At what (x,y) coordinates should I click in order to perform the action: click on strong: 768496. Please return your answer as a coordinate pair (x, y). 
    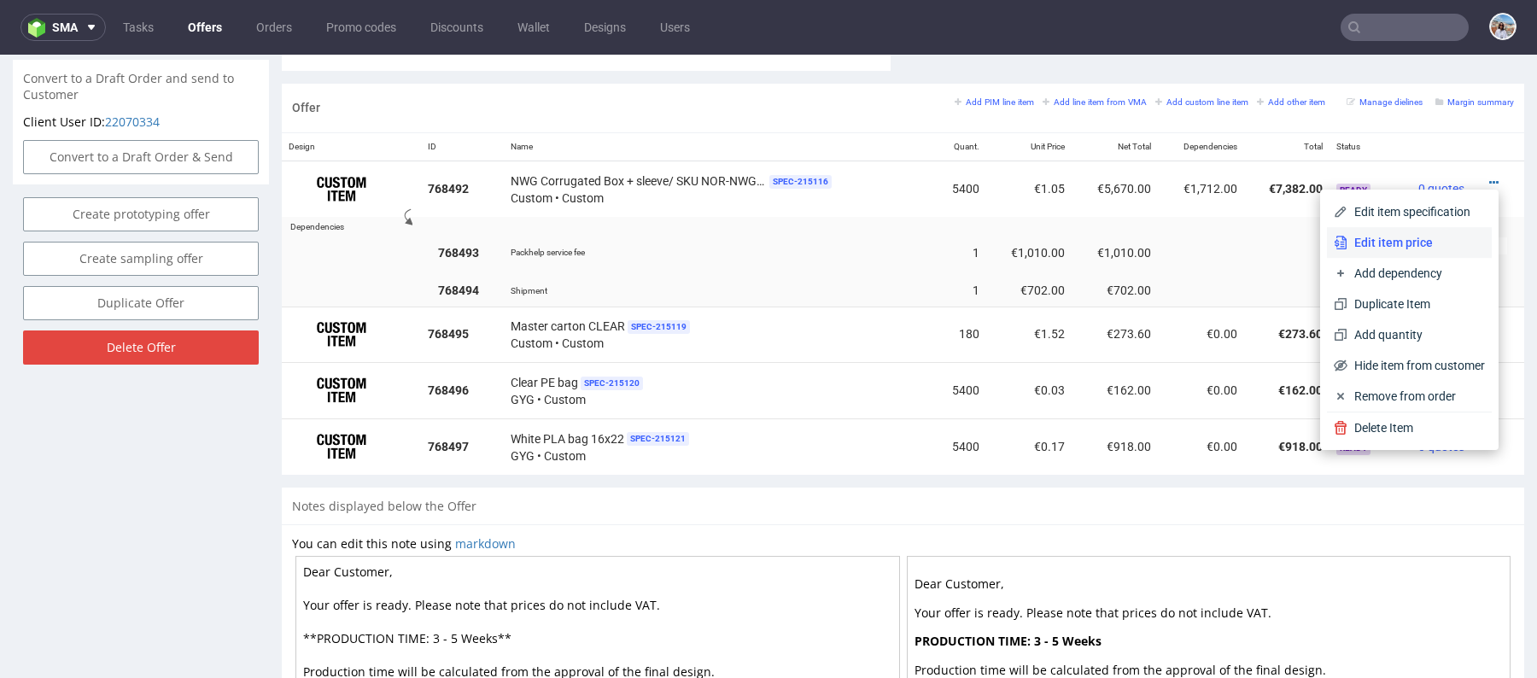
    Looking at the image, I should click on (448, 336).